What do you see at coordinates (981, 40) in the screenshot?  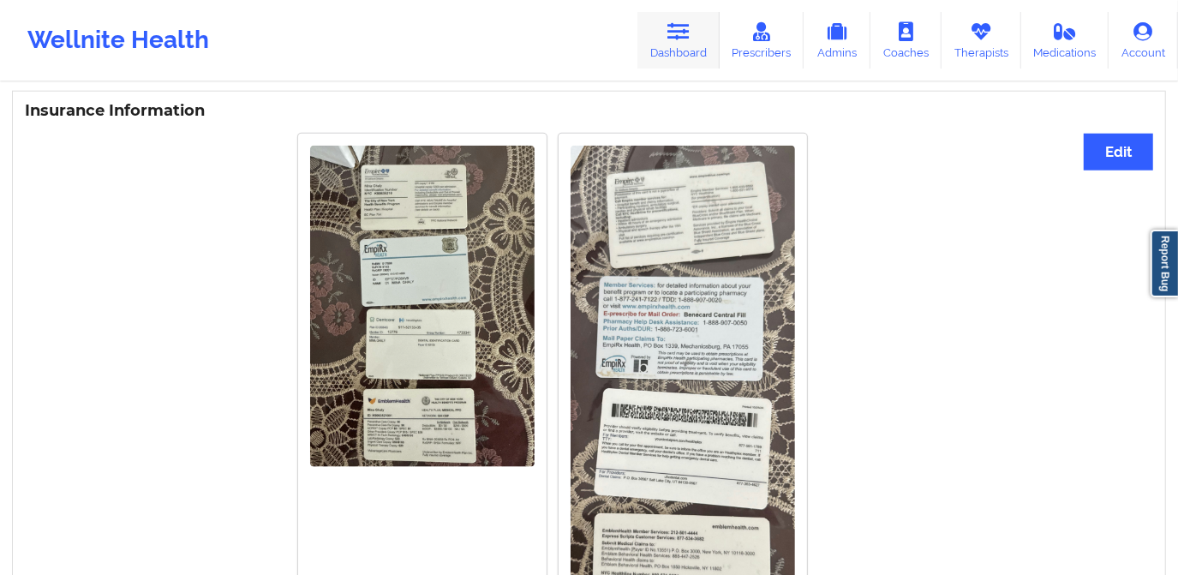 I see `a: Therapists` at bounding box center [981, 40].